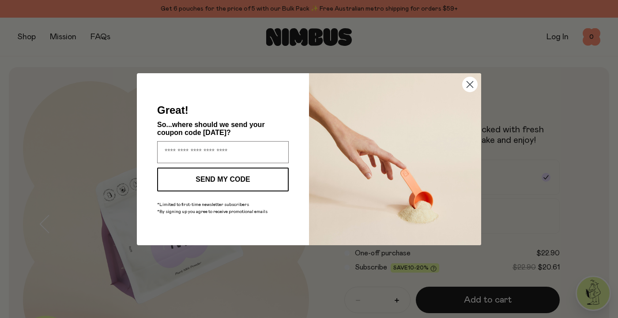 This screenshot has height=318, width=618. I want to click on button: SEND MY CODE, so click(223, 180).